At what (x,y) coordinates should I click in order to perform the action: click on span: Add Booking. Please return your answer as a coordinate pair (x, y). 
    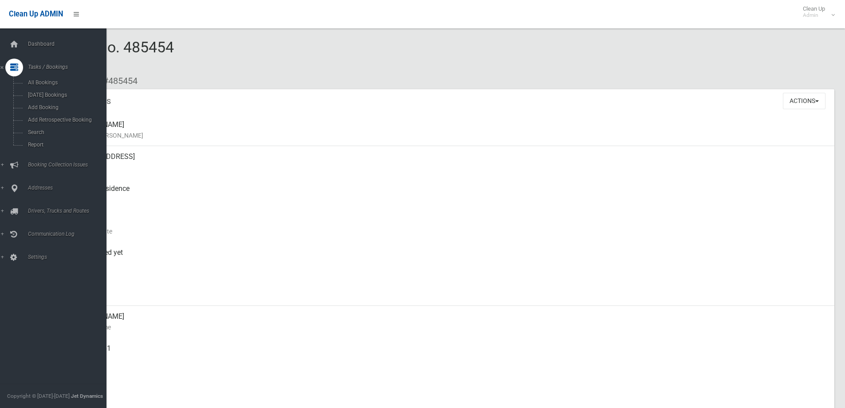
    Looking at the image, I should click on (65, 107).